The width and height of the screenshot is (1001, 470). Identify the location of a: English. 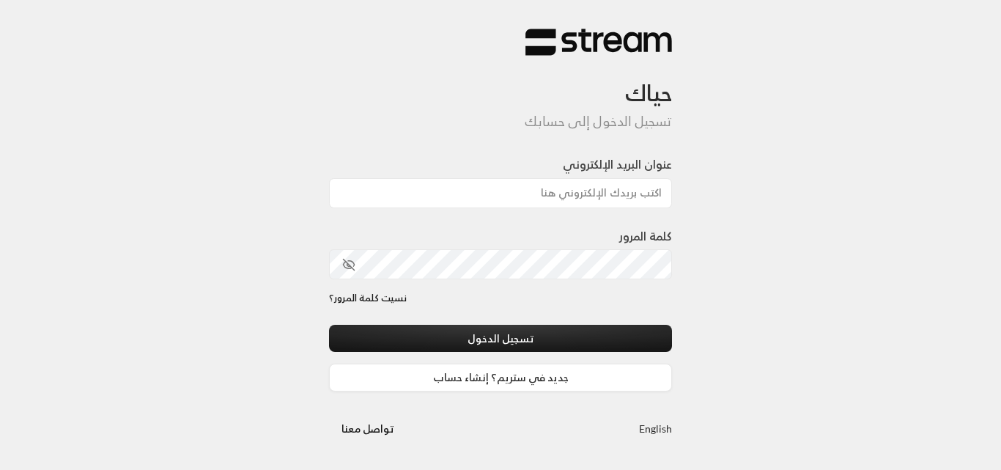
(655, 428).